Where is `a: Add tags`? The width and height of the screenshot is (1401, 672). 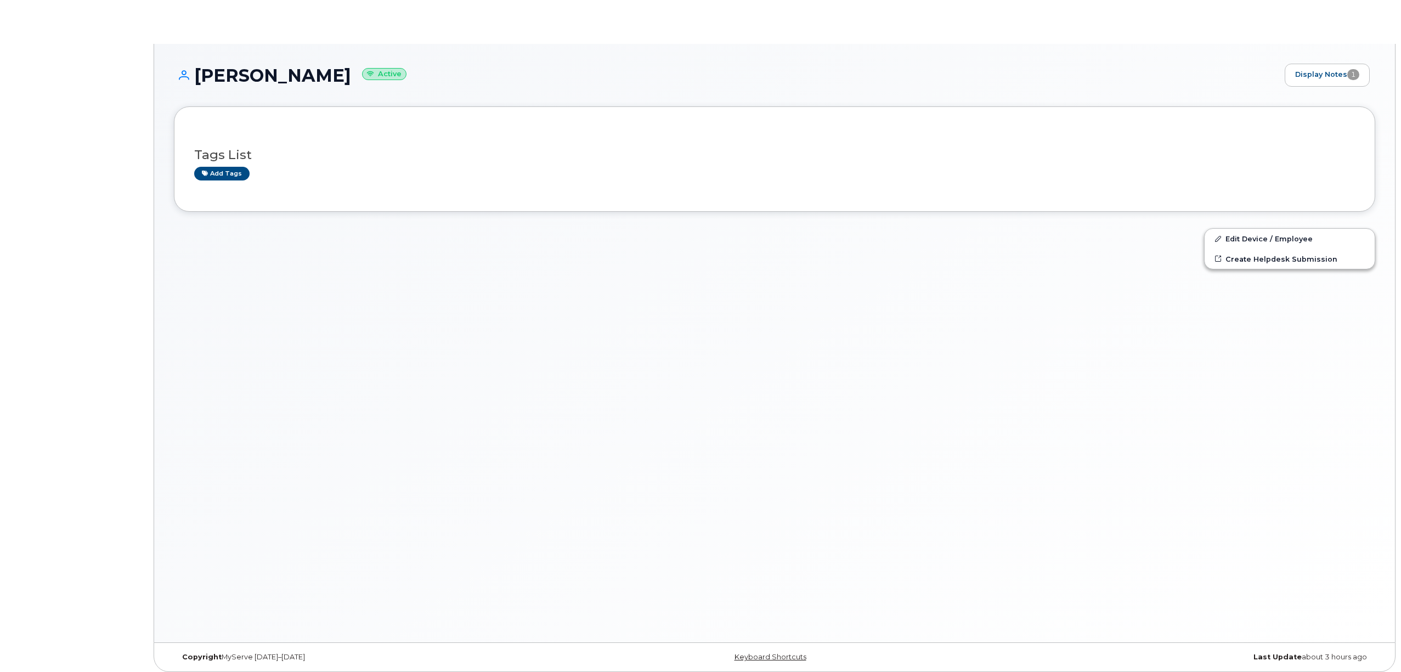 a: Add tags is located at coordinates (222, 173).